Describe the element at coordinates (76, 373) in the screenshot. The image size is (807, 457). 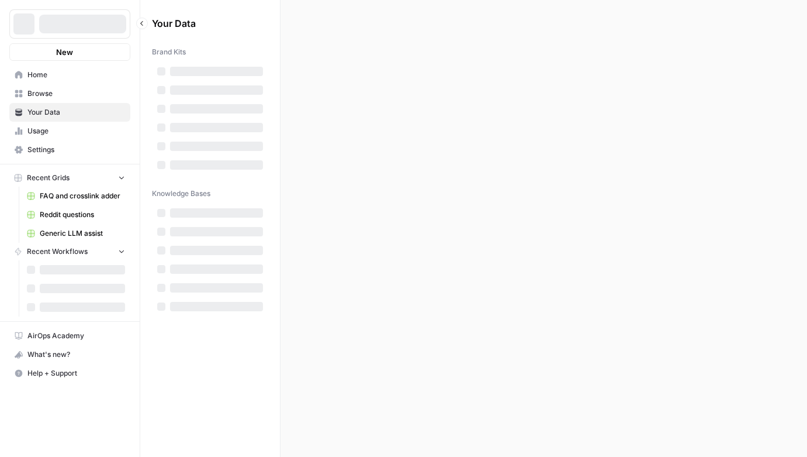
I see `span: Help + Support` at that location.